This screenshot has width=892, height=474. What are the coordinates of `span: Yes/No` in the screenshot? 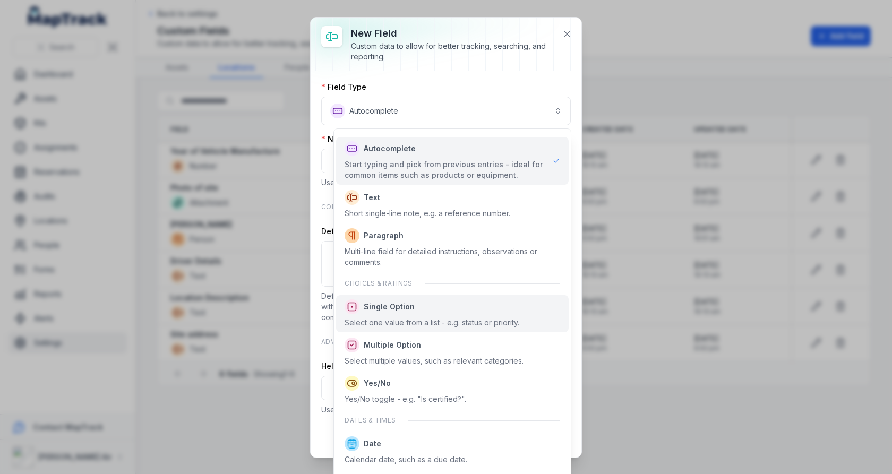 It's located at (377, 383).